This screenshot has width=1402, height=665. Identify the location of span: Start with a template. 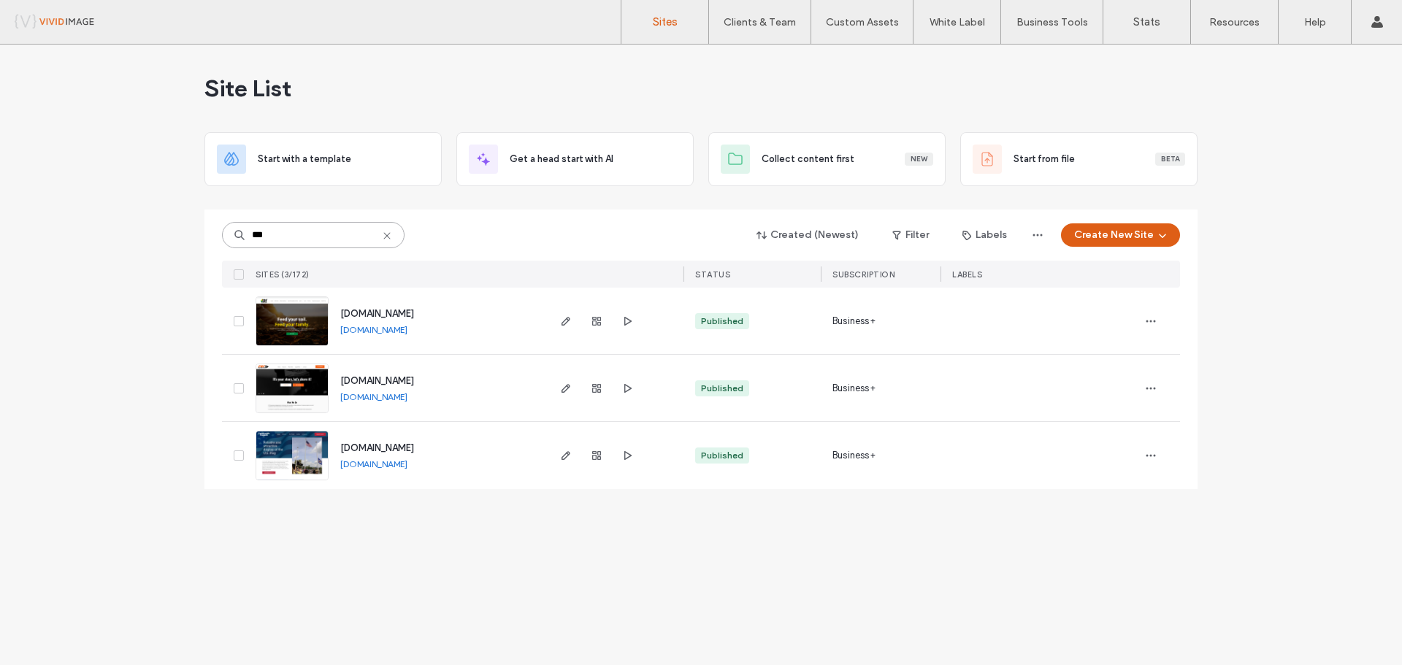
(305, 159).